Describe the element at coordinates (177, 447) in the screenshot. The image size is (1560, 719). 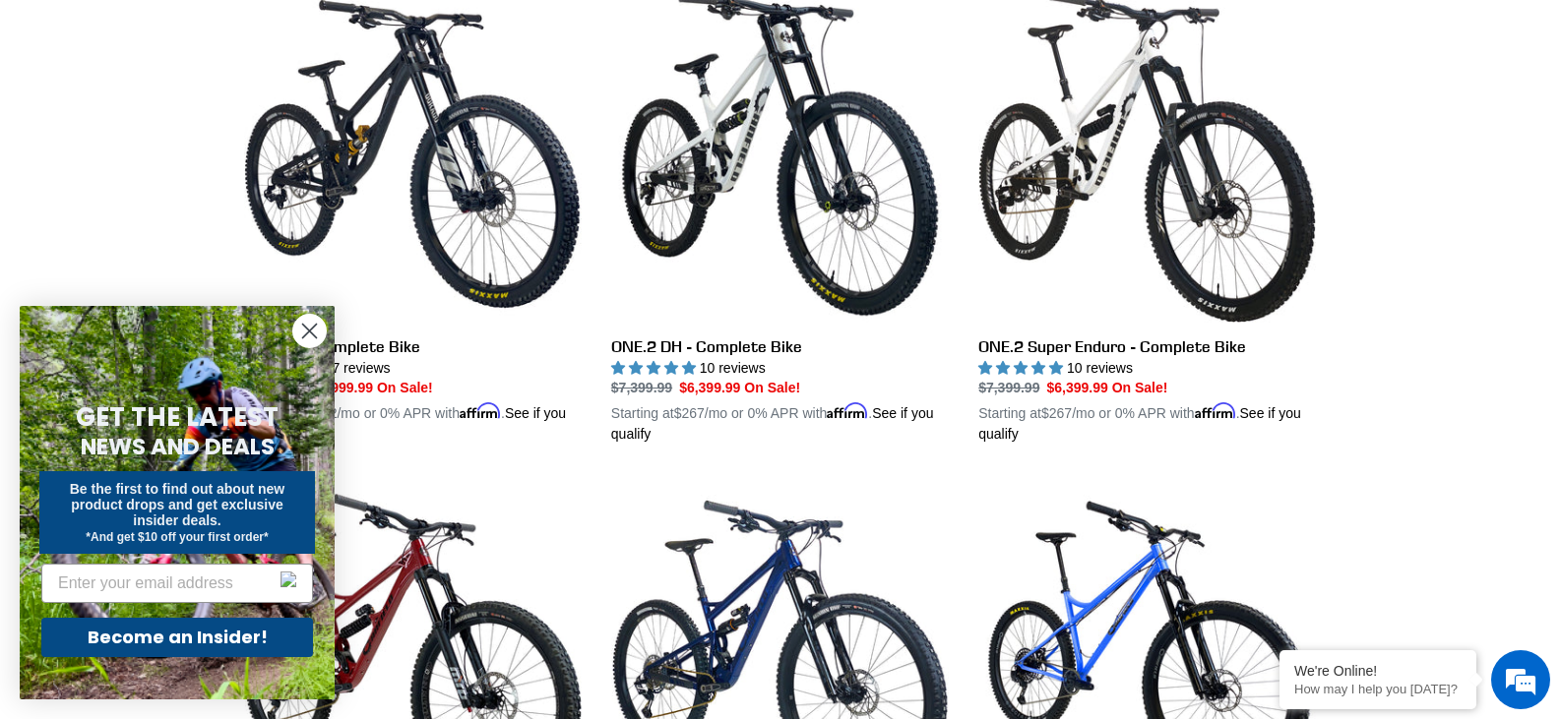
I see `span: NEWS AND DEALS` at that location.